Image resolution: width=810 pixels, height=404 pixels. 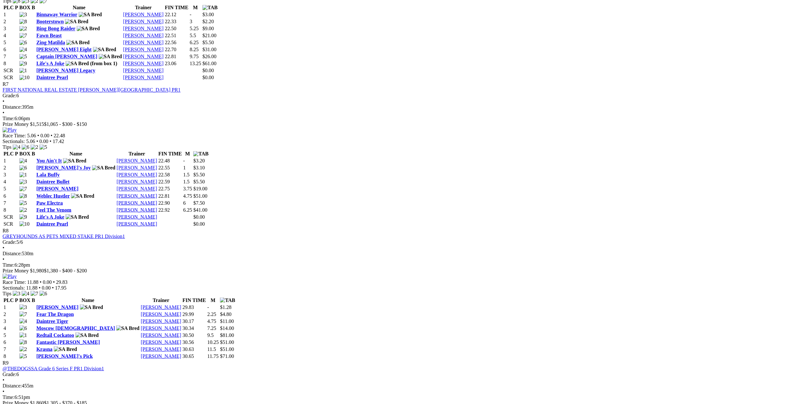 I want to click on div: Prize Money $1,515, so click(x=405, y=124).